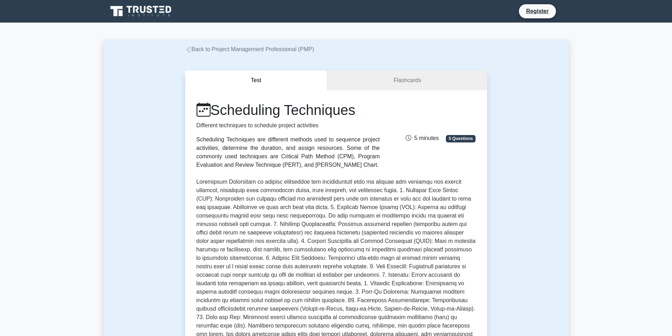  What do you see at coordinates (256, 80) in the screenshot?
I see `button: Test` at bounding box center [256, 80].